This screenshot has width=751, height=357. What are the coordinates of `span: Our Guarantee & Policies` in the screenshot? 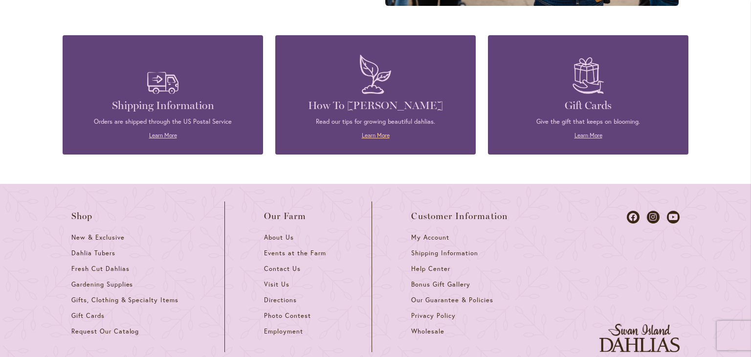 It's located at (452, 300).